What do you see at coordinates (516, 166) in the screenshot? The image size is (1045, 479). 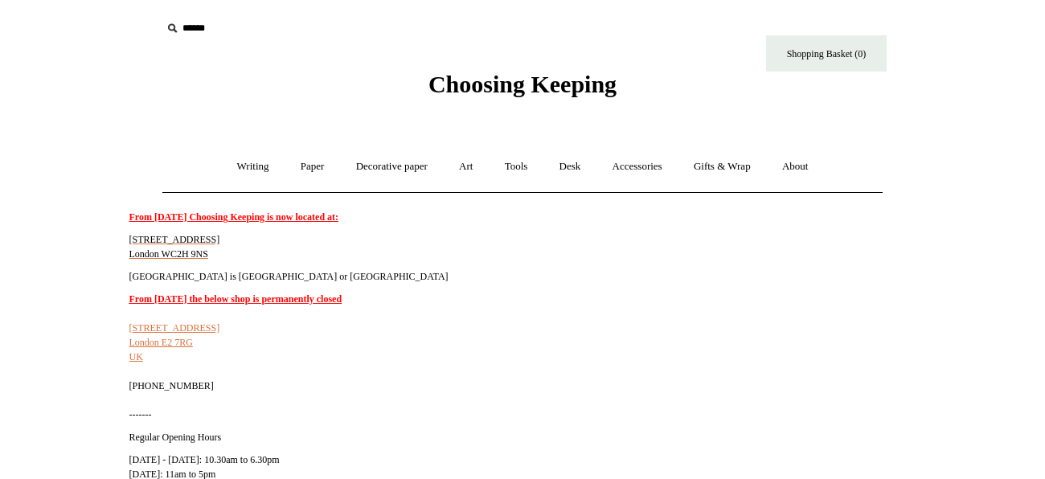 I see `a: Tools` at bounding box center [516, 166].